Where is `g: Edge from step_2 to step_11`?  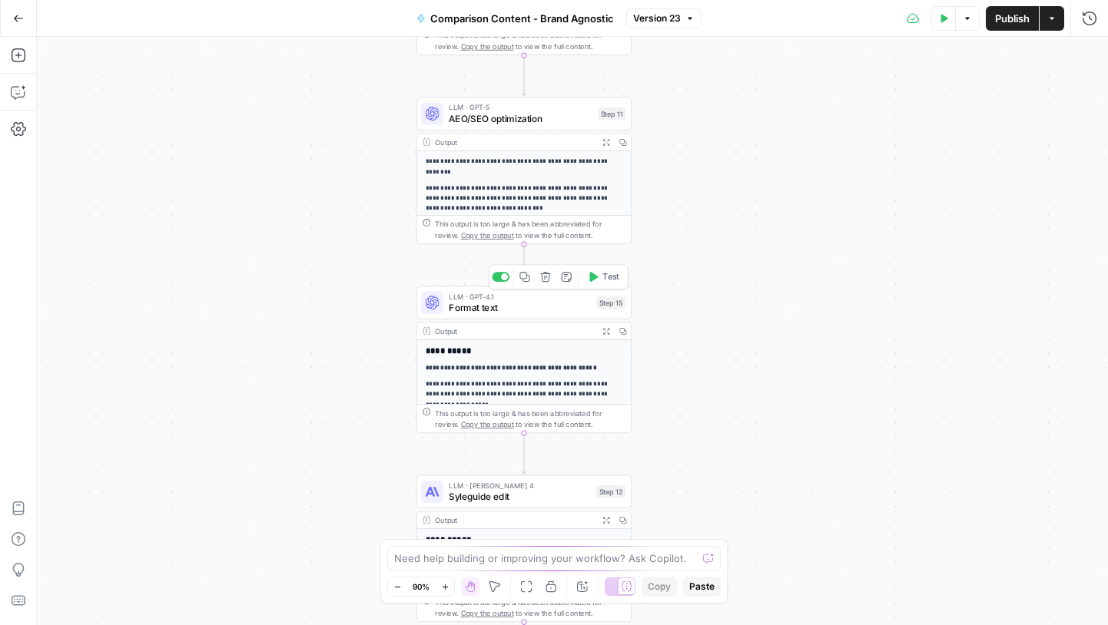 g: Edge from step_2 to step_11 is located at coordinates (523, 75).